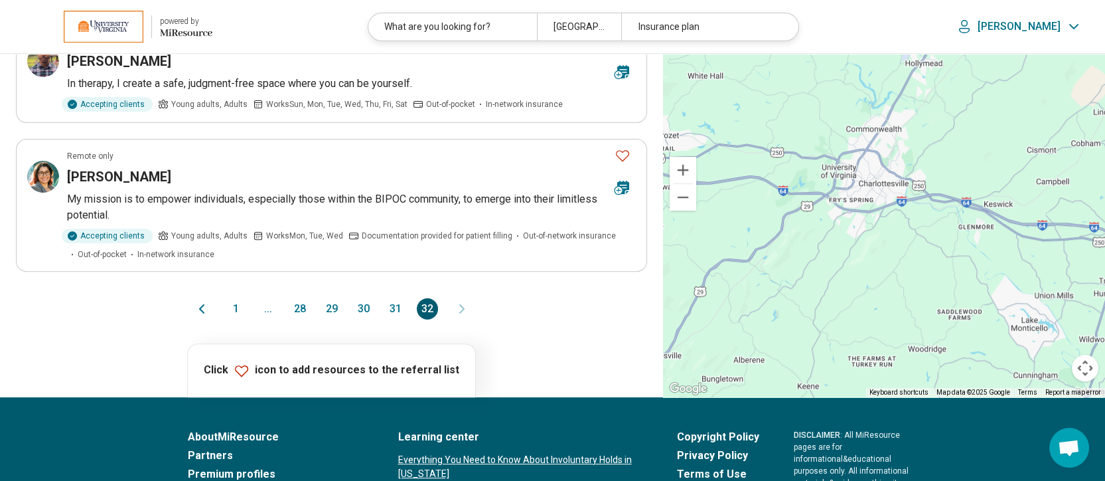 This screenshot has height=481, width=1105. Describe the element at coordinates (202, 309) in the screenshot. I see `button: Previous page` at that location.